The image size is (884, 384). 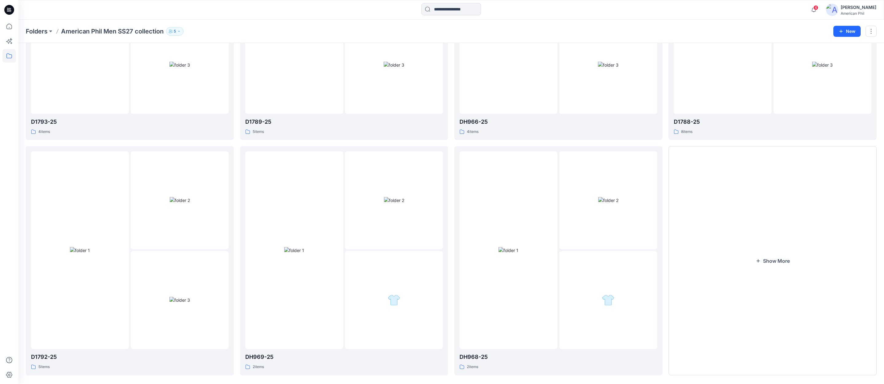 What do you see at coordinates (130, 260) in the screenshot?
I see `a: folder 1folder 2folder 3D1792-255items` at bounding box center [130, 260].